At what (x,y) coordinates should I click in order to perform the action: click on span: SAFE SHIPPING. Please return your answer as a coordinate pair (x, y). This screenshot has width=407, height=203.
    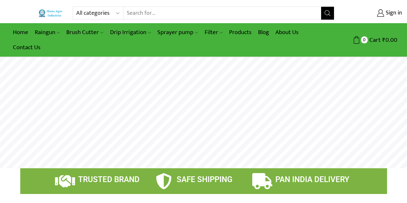
    Looking at the image, I should click on (204, 179).